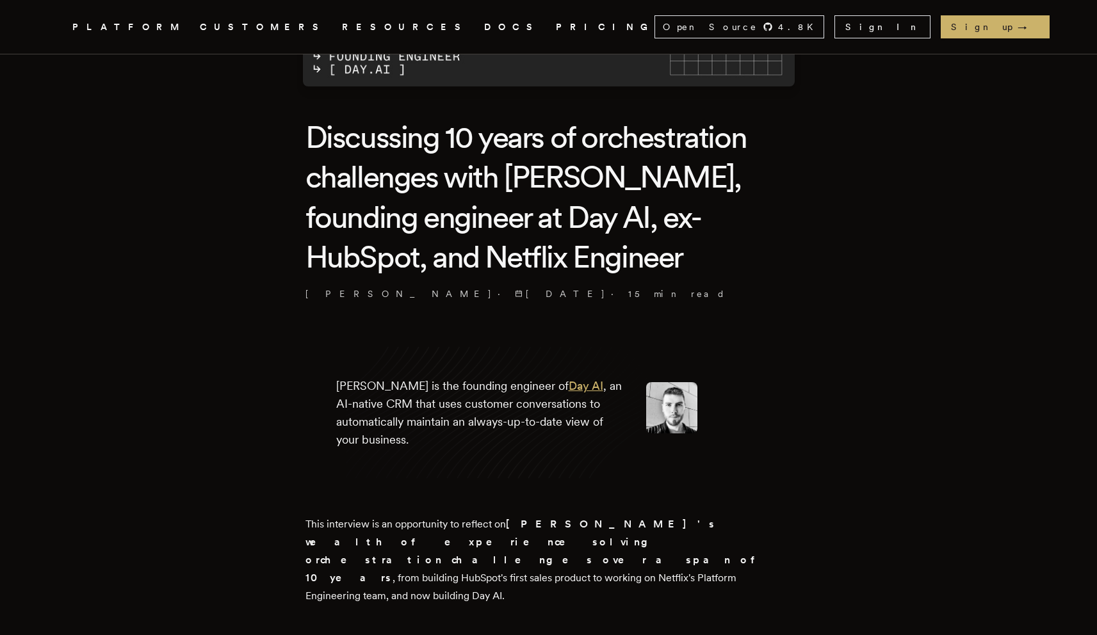 This screenshot has width=1097, height=635. Describe the element at coordinates (586, 385) in the screenshot. I see `a: Day AI` at that location.